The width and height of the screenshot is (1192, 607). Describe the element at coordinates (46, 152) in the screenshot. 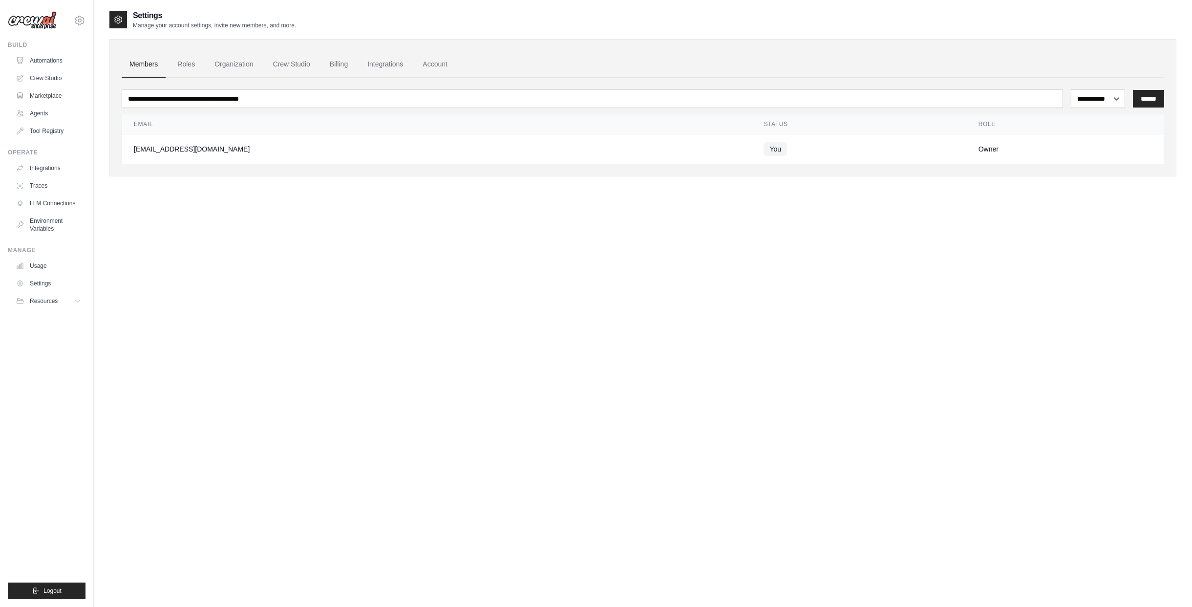

I see `div: Operate` at that location.